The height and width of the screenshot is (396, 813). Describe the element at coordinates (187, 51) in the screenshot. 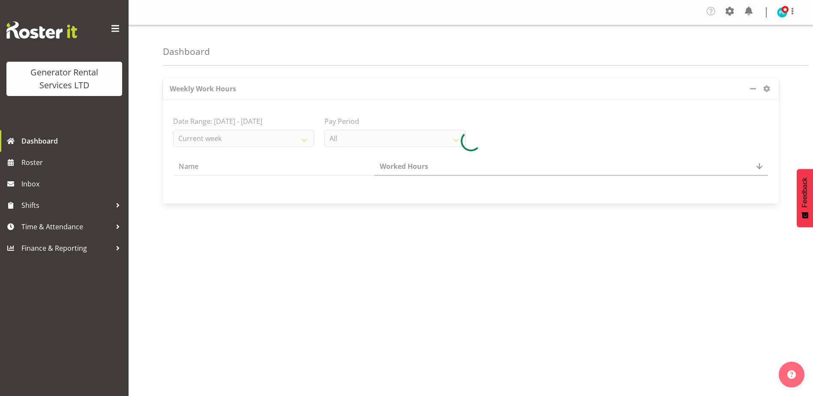

I see `h4: Dashboard` at that location.